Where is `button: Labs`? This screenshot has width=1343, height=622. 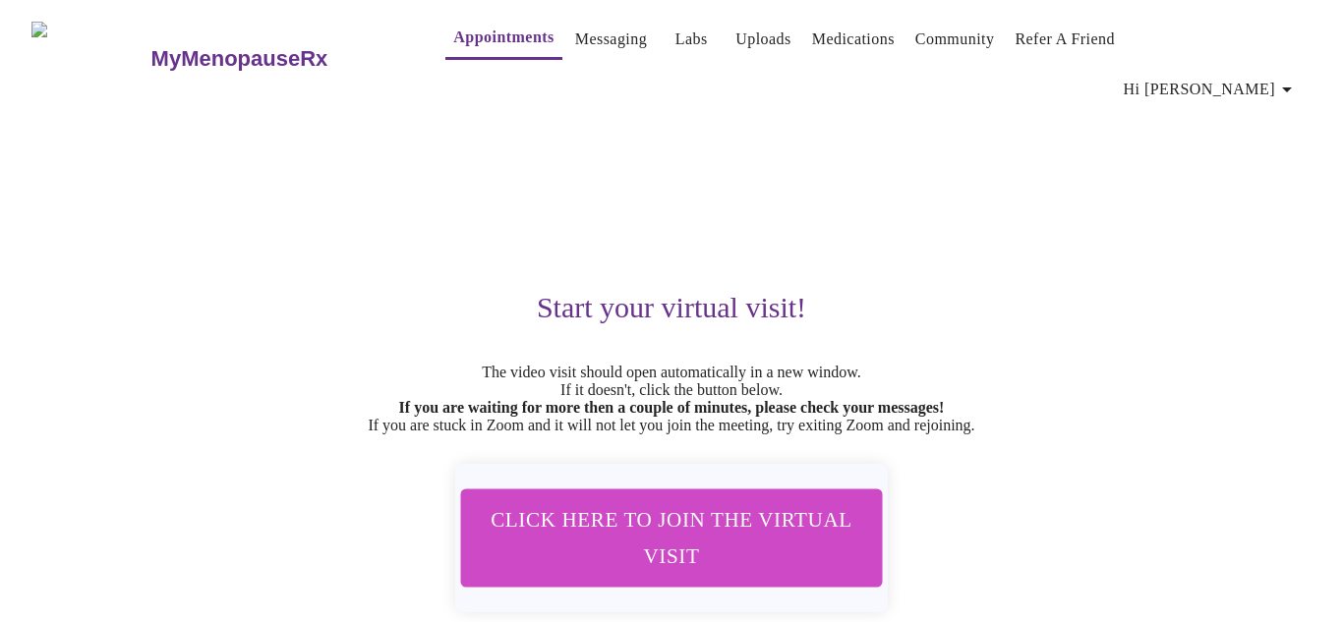
button: Labs is located at coordinates (691, 39).